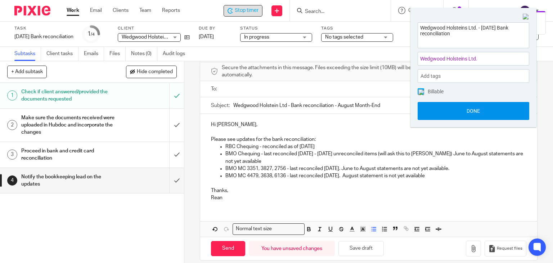 This screenshot has width=553, height=263. Describe the element at coordinates (94, 54) in the screenshot. I see `a: Emails` at that location.